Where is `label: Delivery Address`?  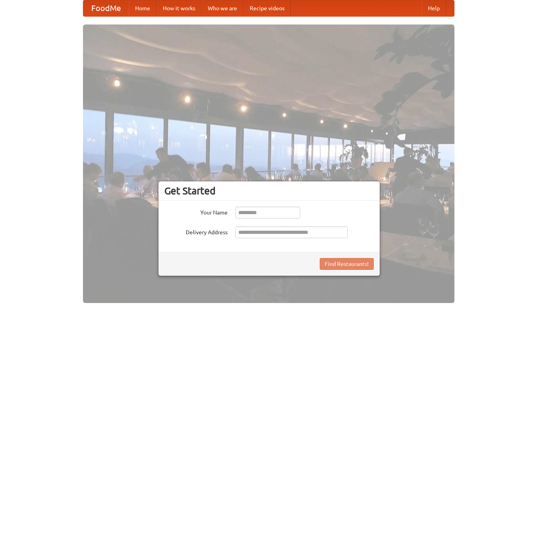
label: Delivery Address is located at coordinates (196, 231).